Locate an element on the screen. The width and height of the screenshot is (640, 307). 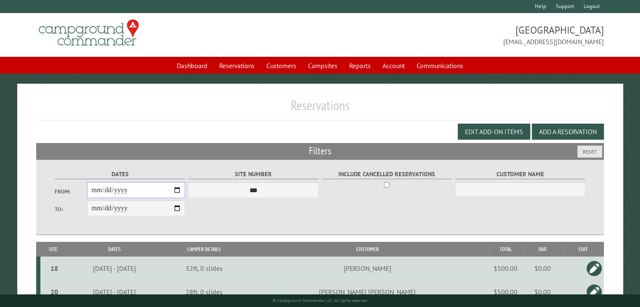
a: Dashboard is located at coordinates (192, 66).